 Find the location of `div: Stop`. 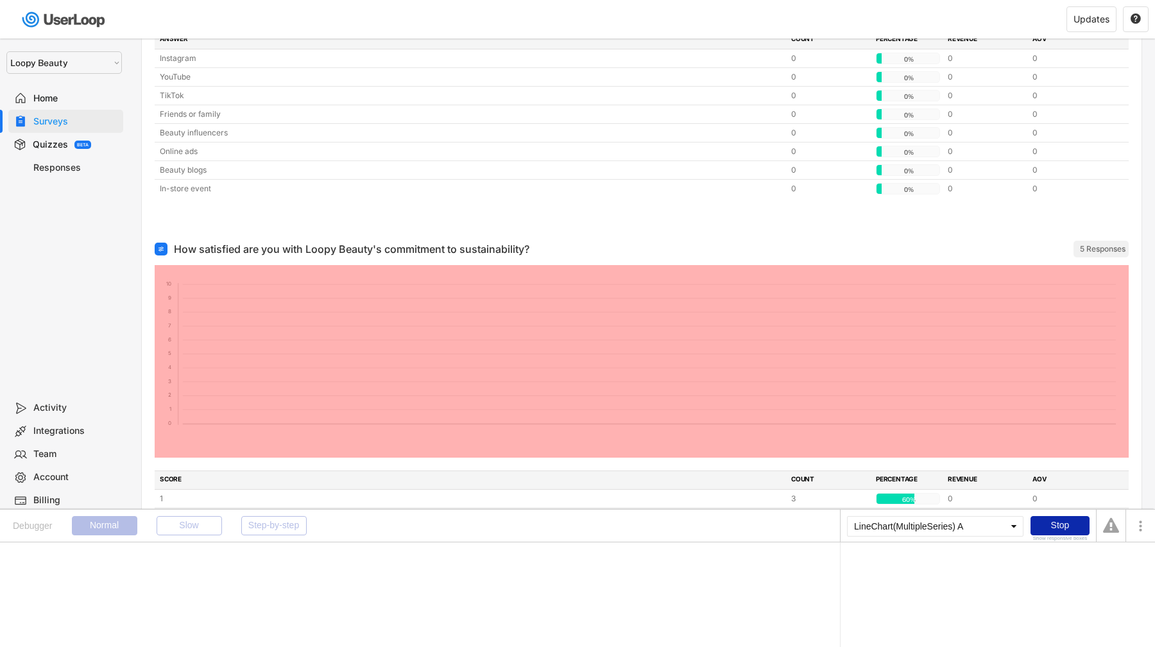

div: Stop is located at coordinates (1060, 526).